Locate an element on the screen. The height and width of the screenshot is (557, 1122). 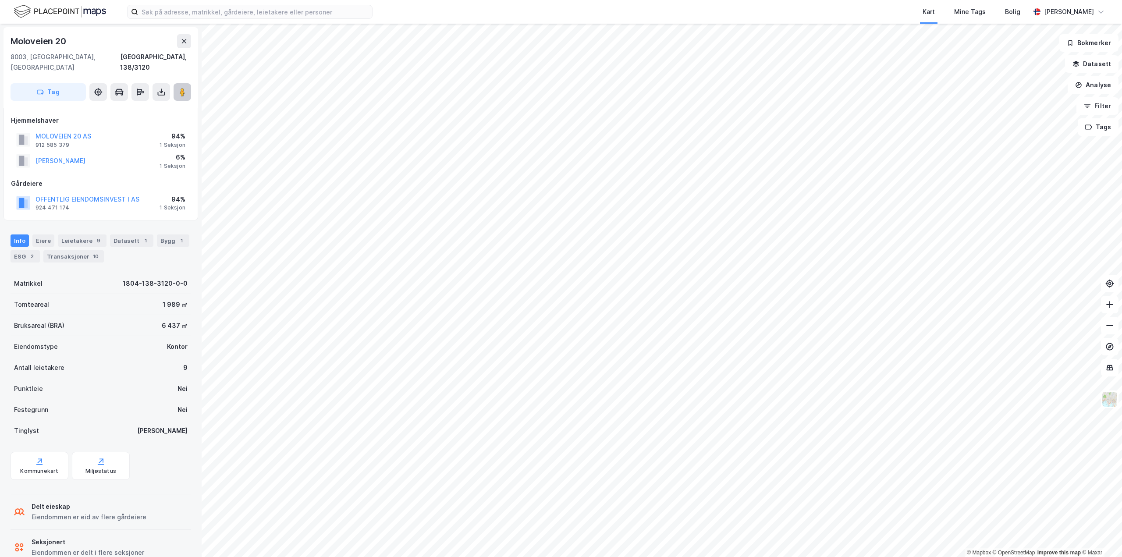
div: Mine Tags is located at coordinates (970, 12).